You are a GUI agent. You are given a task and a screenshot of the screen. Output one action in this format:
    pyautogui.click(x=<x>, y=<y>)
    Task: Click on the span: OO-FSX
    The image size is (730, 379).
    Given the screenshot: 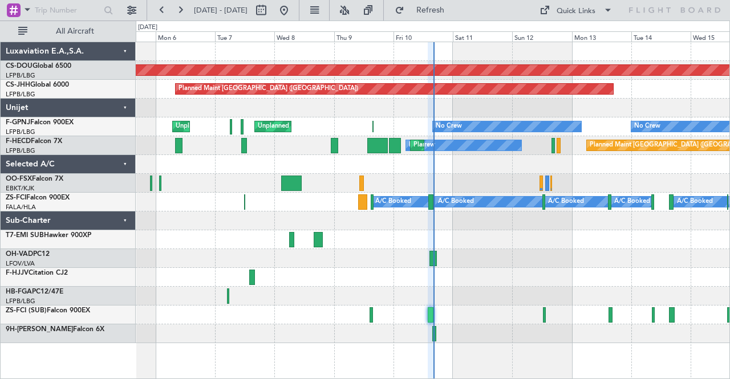 What is the action you would take?
    pyautogui.click(x=19, y=179)
    